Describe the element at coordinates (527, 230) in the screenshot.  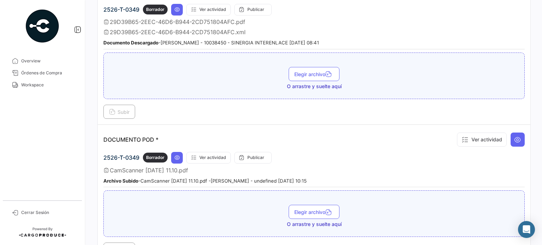
I see `div: Abrir Intercom Messenger` at that location.